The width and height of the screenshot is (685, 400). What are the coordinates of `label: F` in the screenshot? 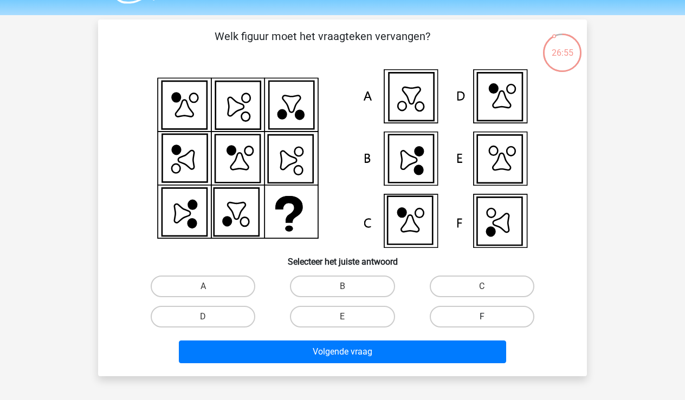 It's located at (482, 317).